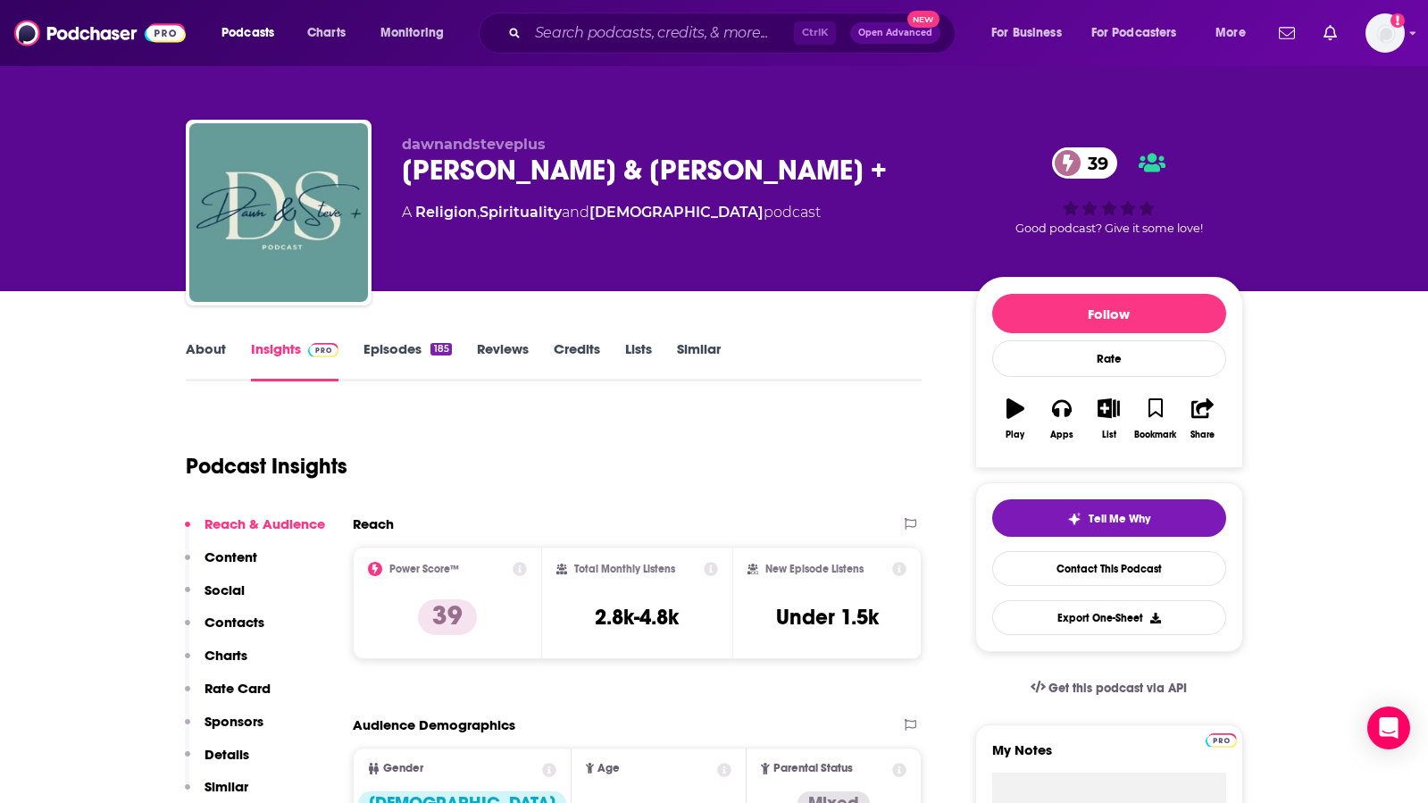 The image size is (1428, 803). Describe the element at coordinates (100, 33) in the screenshot. I see `img: Podchaser - Follow, Share and Rate Podcasts` at that location.